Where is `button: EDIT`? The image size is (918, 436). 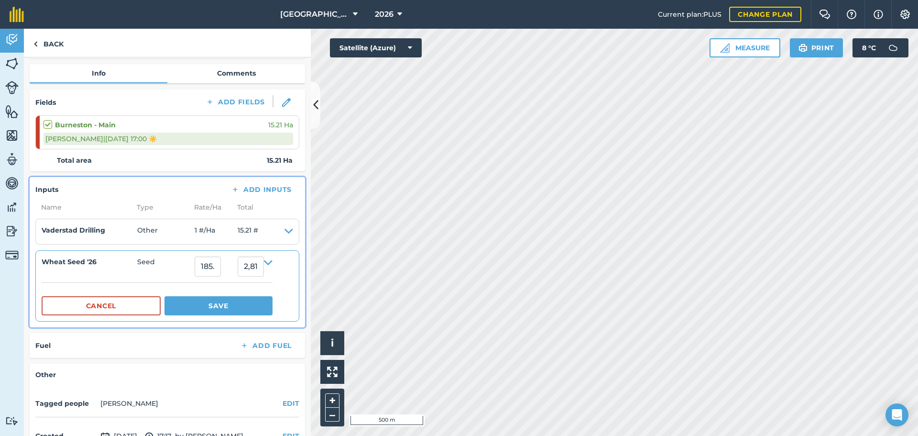 button: EDIT is located at coordinates (291, 403).